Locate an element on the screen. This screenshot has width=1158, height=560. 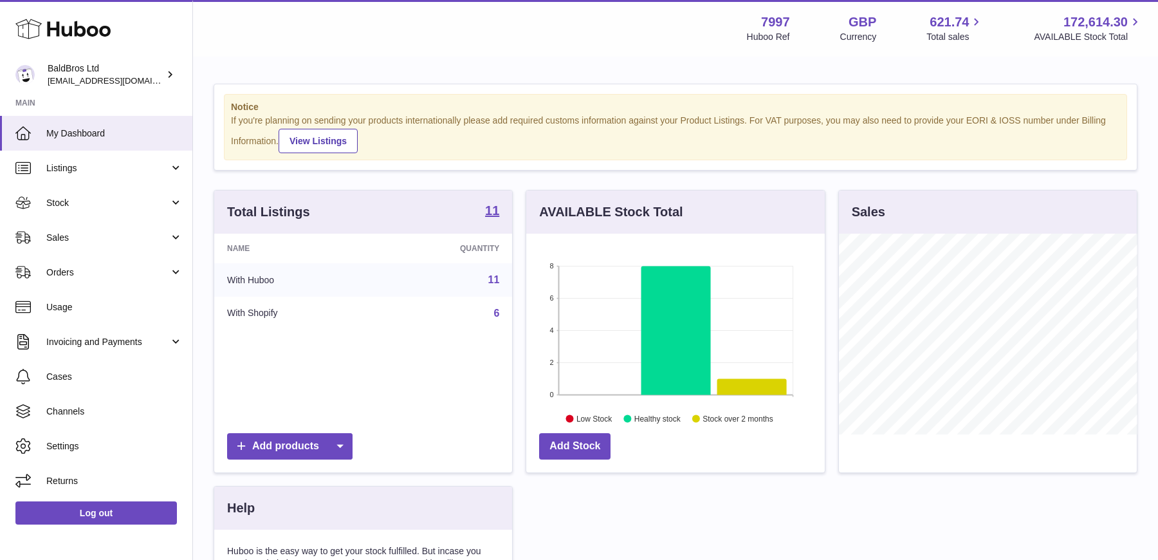
a: 6 is located at coordinates (496, 313).